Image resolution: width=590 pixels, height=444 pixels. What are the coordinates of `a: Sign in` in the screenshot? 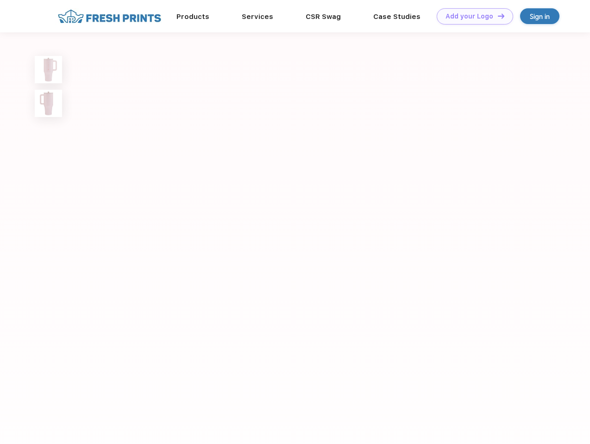 It's located at (539, 16).